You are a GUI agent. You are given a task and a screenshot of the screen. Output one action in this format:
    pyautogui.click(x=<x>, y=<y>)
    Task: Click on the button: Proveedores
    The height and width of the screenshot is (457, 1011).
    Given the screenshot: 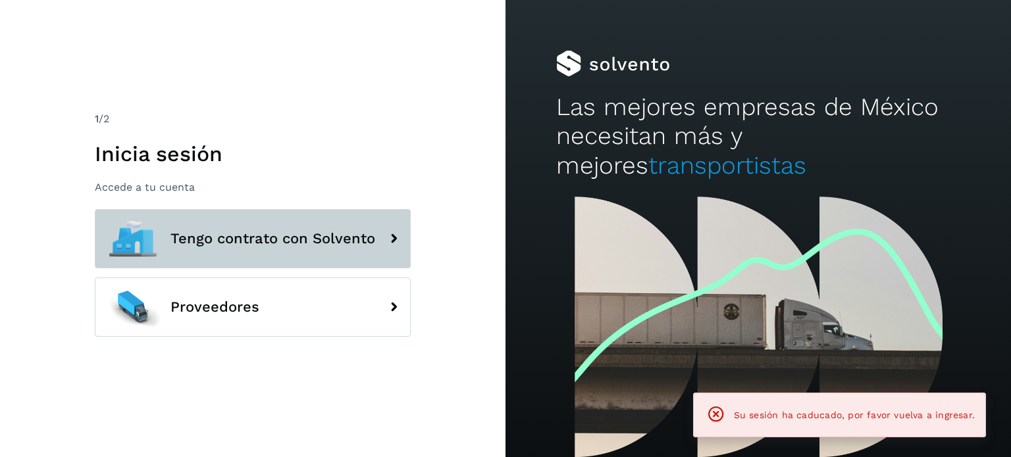 What is the action you would take?
    pyautogui.click(x=253, y=307)
    